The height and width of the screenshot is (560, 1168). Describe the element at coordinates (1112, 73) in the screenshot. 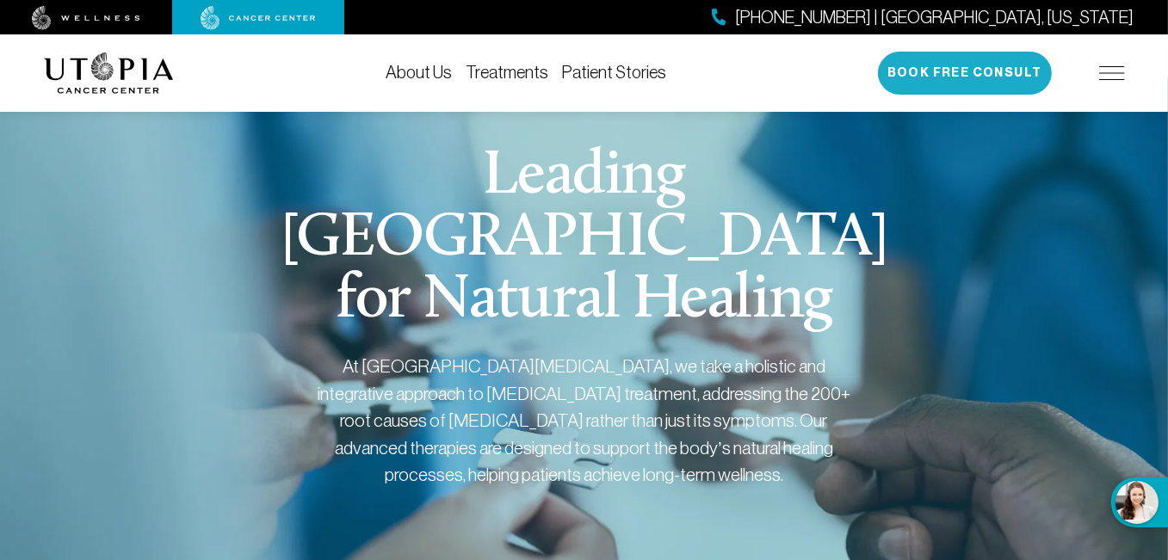

I see `img: icon-hamburger` at that location.